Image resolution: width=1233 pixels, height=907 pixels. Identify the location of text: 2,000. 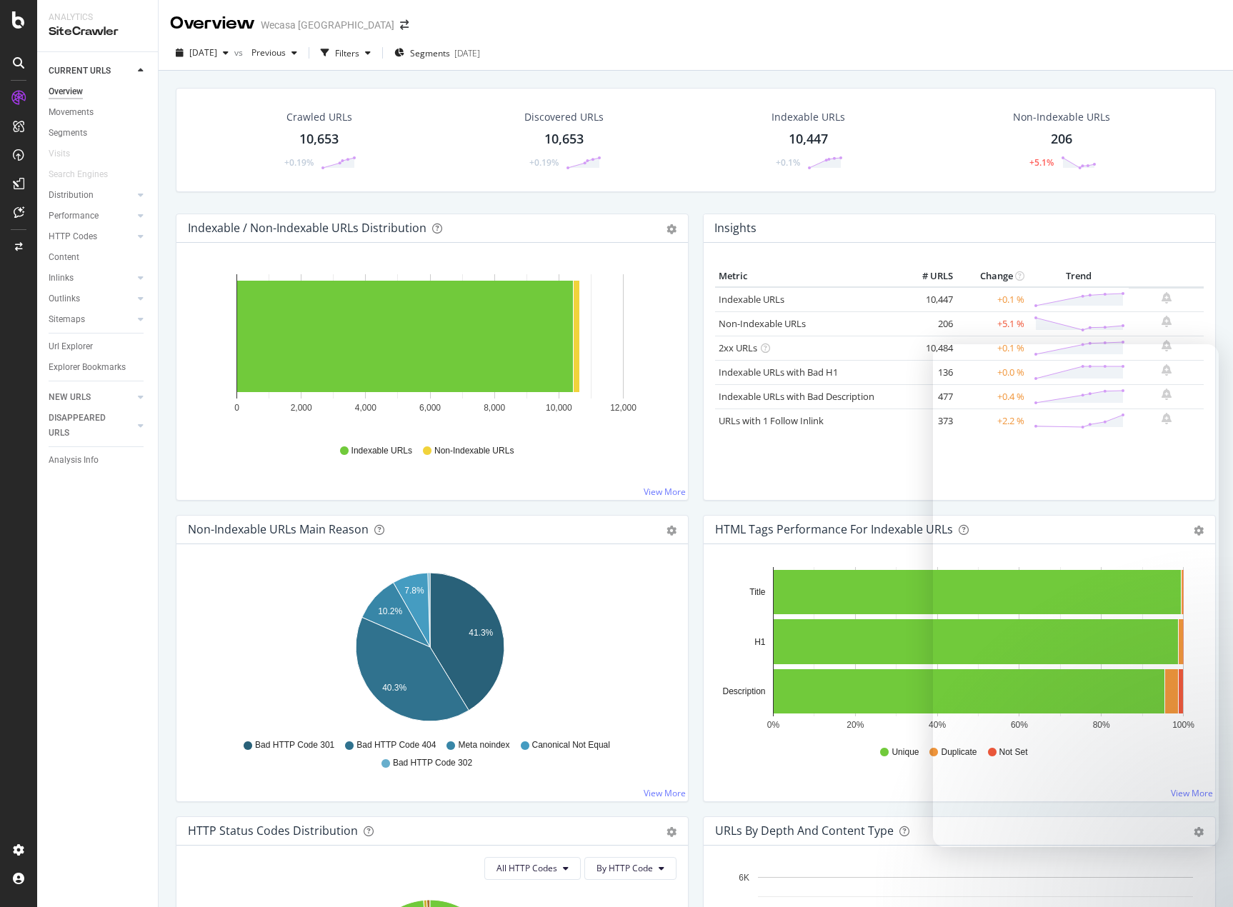
(301, 408).